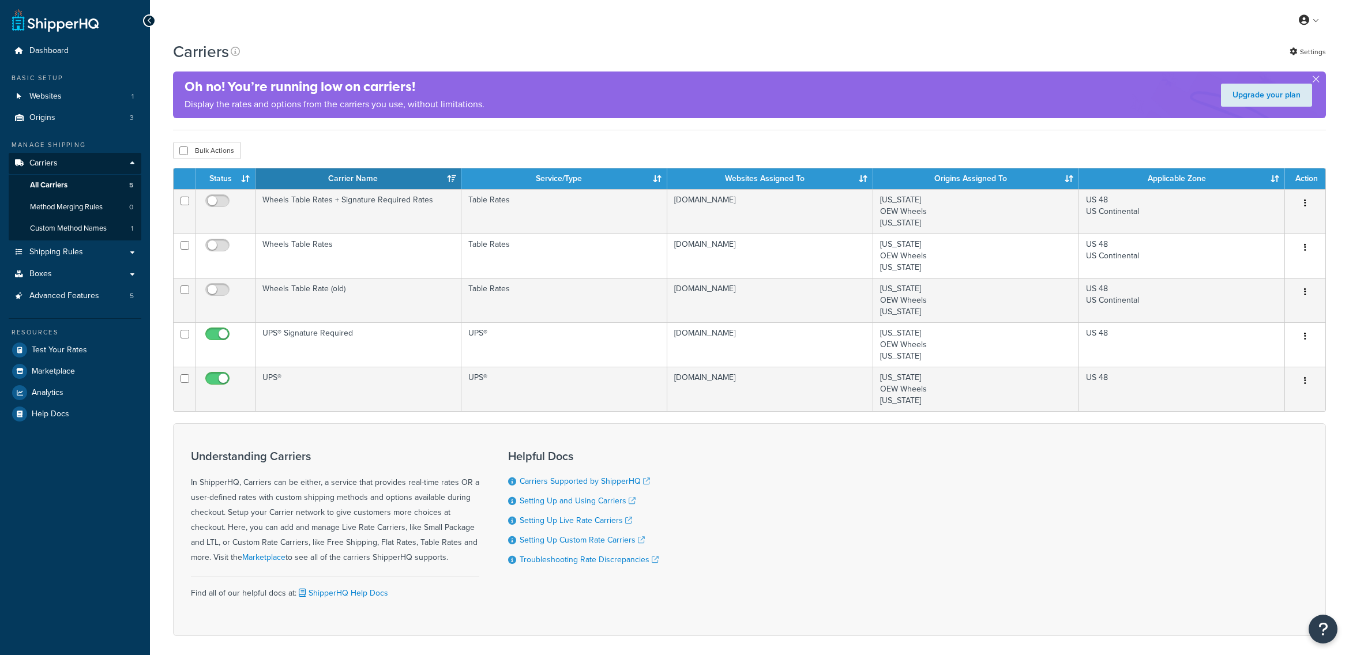 The image size is (1349, 655). Describe the element at coordinates (75, 185) in the screenshot. I see `li: All Carriers` at that location.